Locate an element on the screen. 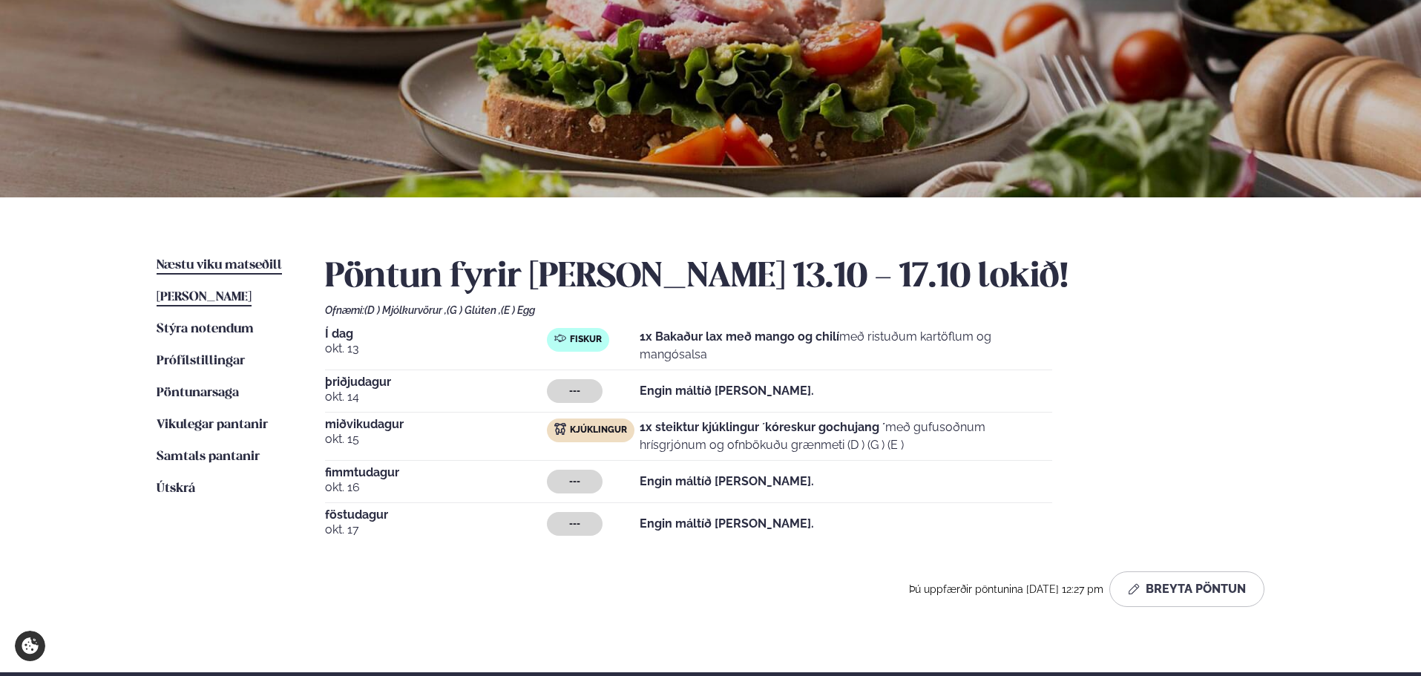 This screenshot has height=676, width=1421. span: okt. 13 is located at coordinates (435, 349).